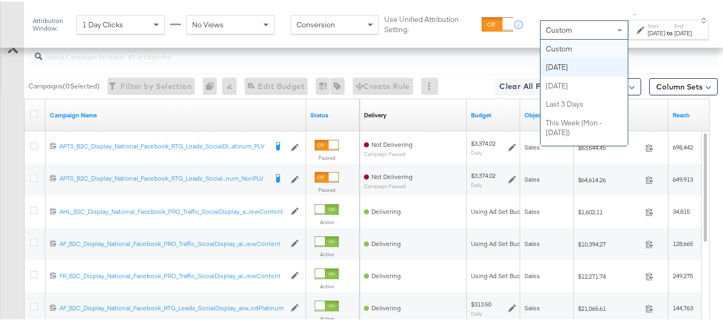 This screenshot has height=321, width=723. Describe the element at coordinates (172, 210) in the screenshot. I see `a: AHL_B2C_Display_National_Facebook_PRO_Traffic_SocialDisplay_a...iewContent` at that location.